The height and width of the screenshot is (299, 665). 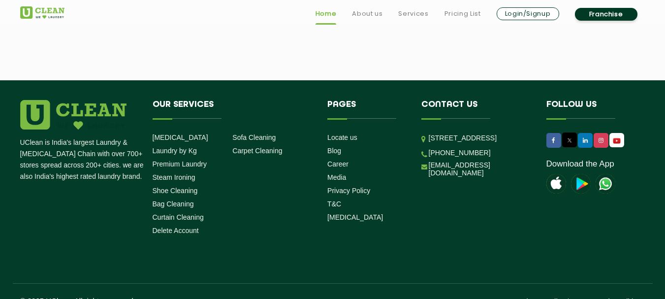 What do you see at coordinates (334, 151) in the screenshot?
I see `a: Blog` at bounding box center [334, 151].